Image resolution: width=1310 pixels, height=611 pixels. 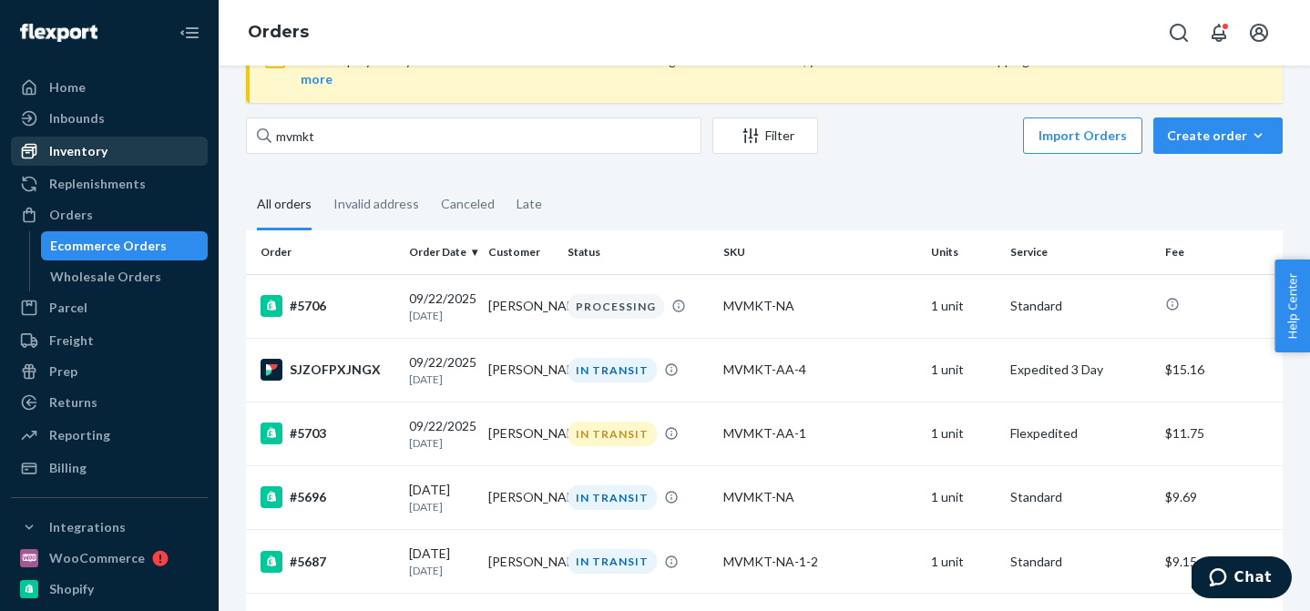 What do you see at coordinates (327, 370) in the screenshot?
I see `div: SJZOFPXJNGX` at bounding box center [327, 370].